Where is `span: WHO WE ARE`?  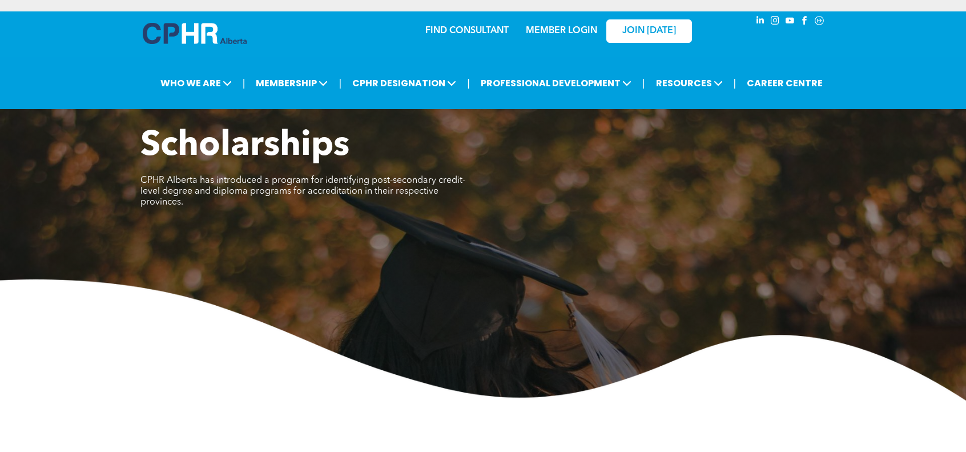
span: WHO WE ARE is located at coordinates (196, 83).